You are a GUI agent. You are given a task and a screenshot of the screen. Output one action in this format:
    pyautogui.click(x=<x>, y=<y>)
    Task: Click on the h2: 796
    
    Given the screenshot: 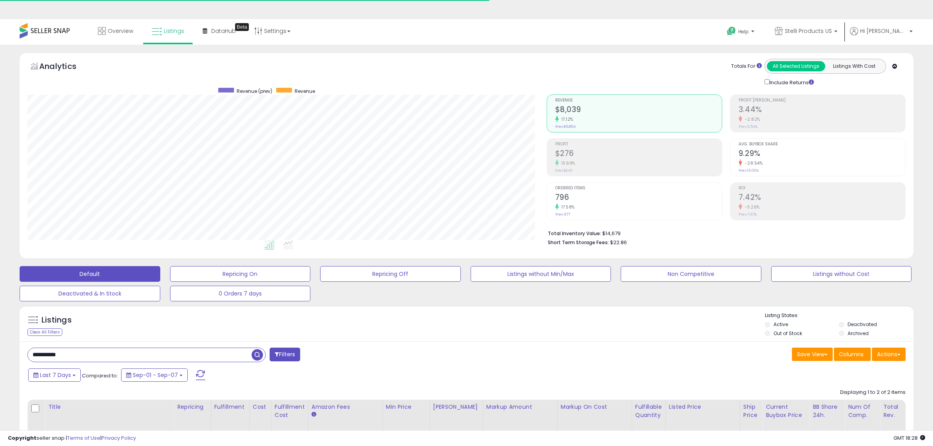 What is the action you would take?
    pyautogui.click(x=638, y=198)
    